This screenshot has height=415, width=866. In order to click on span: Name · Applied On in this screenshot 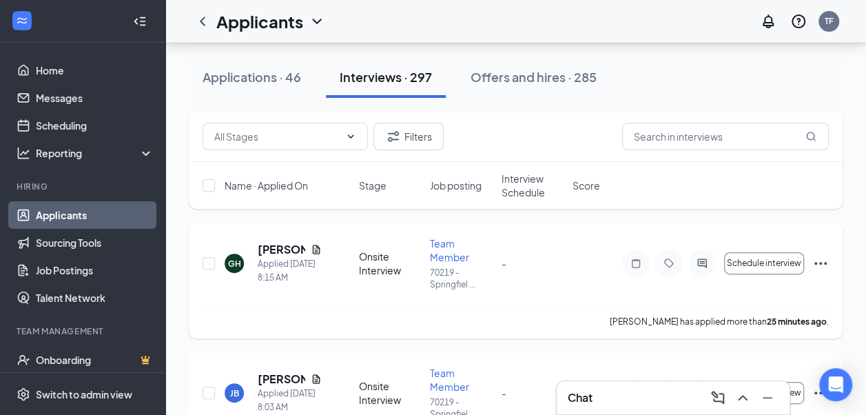, I will do `click(266, 185)`.